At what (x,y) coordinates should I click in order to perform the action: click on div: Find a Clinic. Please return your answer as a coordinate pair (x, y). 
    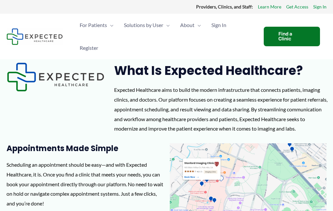
    Looking at the image, I should click on (291, 36).